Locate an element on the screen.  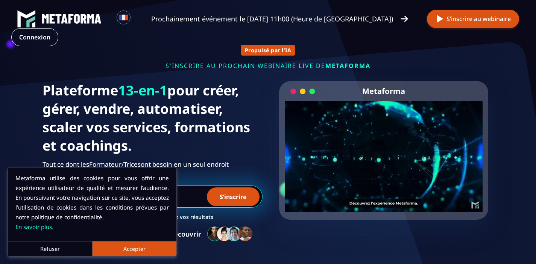
h1: Plateforme pour créer, gérer, vendre, automatiser, scaler vos services, formations et coachings. is located at coordinates (152, 118).